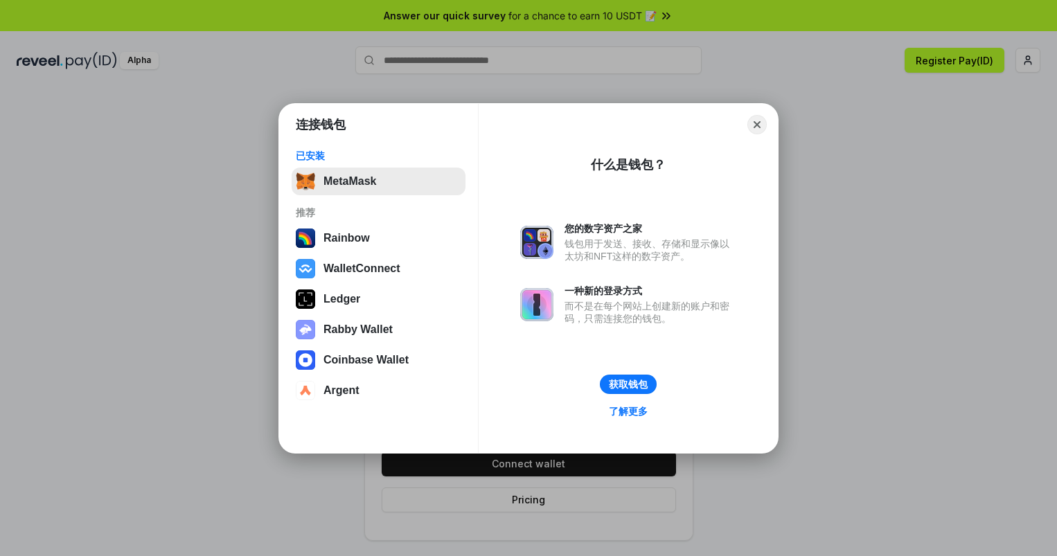  Describe the element at coordinates (378, 181) in the screenshot. I see `button: MetaMask` at that location.